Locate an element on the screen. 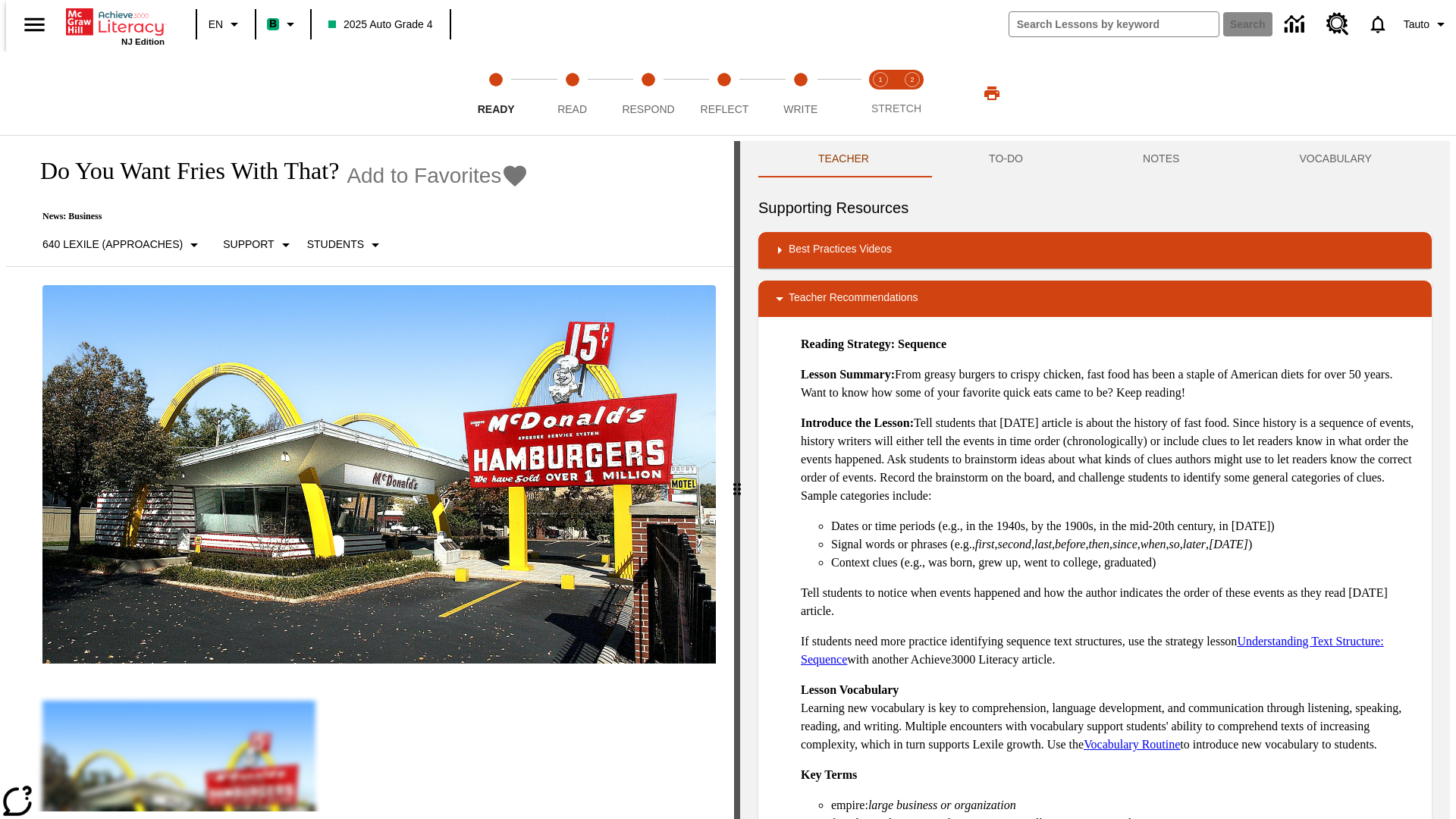  span: Write is located at coordinates (800, 109).